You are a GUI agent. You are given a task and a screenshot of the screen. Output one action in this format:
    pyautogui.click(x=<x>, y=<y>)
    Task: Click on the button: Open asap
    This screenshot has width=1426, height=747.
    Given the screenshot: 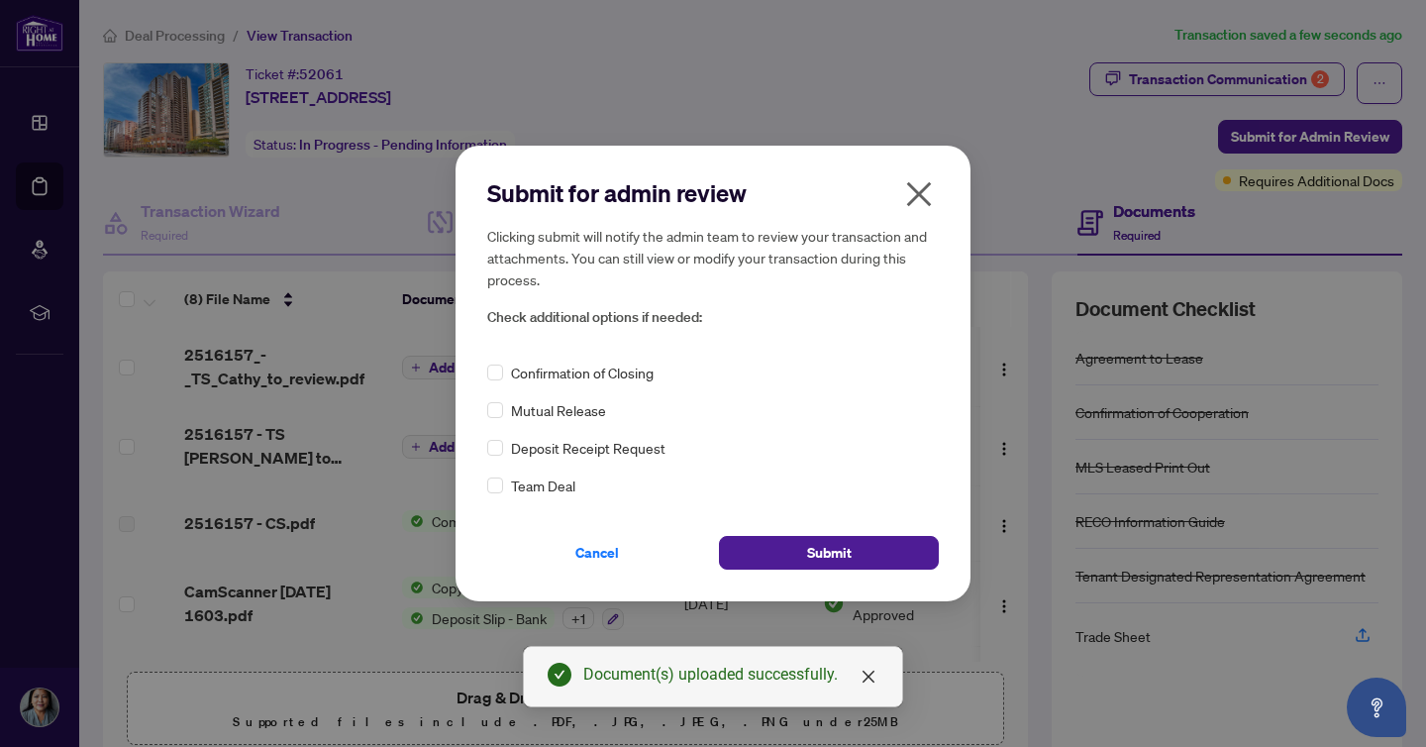 What is the action you would take?
    pyautogui.click(x=1376, y=707)
    